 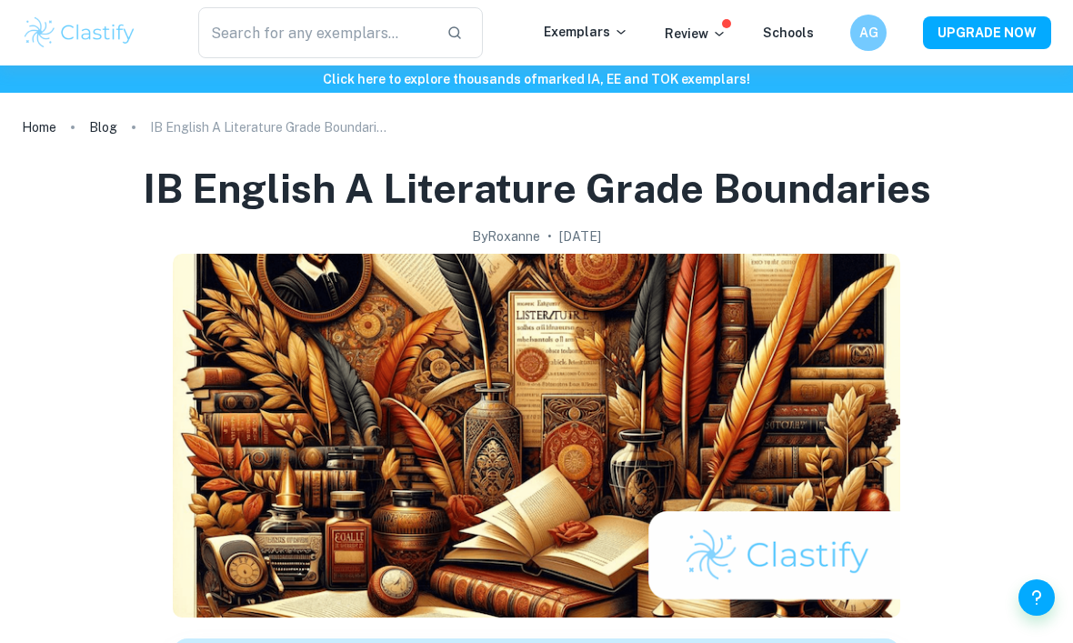 I want to click on button: Help and Feedback, so click(x=1037, y=598).